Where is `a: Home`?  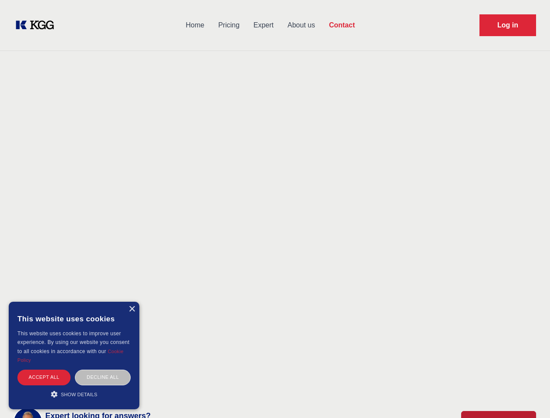
a: Home is located at coordinates (195, 25).